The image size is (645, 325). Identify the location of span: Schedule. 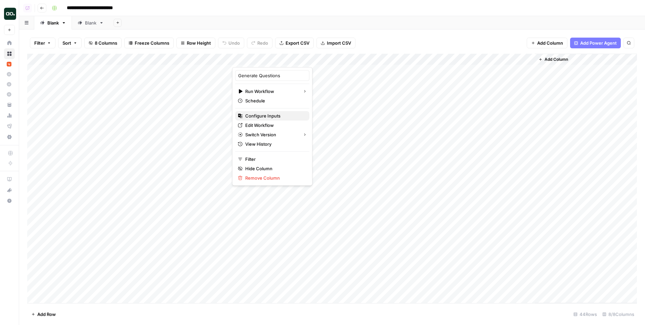
(275, 101).